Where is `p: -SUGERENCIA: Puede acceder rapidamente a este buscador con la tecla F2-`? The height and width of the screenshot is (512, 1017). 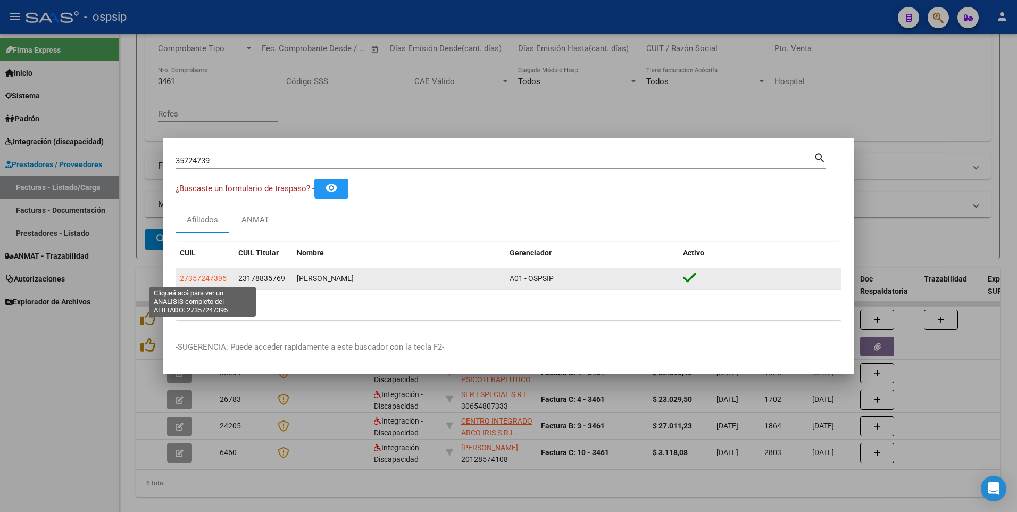
p: -SUGERENCIA: Puede acceder rapidamente a este buscador con la tecla F2- is located at coordinates (509, 347).